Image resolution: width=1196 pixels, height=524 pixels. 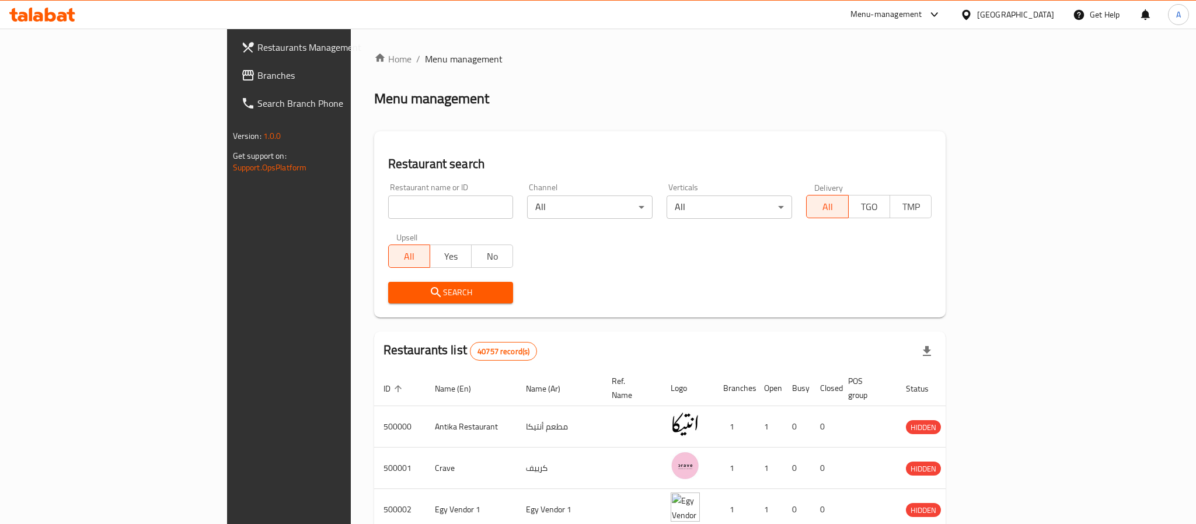 What do you see at coordinates (559, 427) in the screenshot?
I see `td: مطعم أنتيكا` at bounding box center [559, 427].